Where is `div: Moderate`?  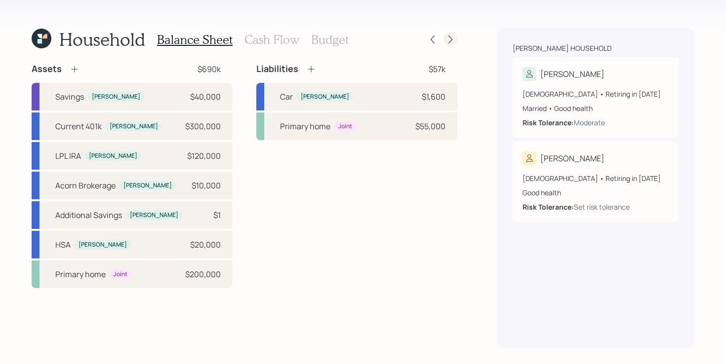 div: Moderate is located at coordinates (589, 122).